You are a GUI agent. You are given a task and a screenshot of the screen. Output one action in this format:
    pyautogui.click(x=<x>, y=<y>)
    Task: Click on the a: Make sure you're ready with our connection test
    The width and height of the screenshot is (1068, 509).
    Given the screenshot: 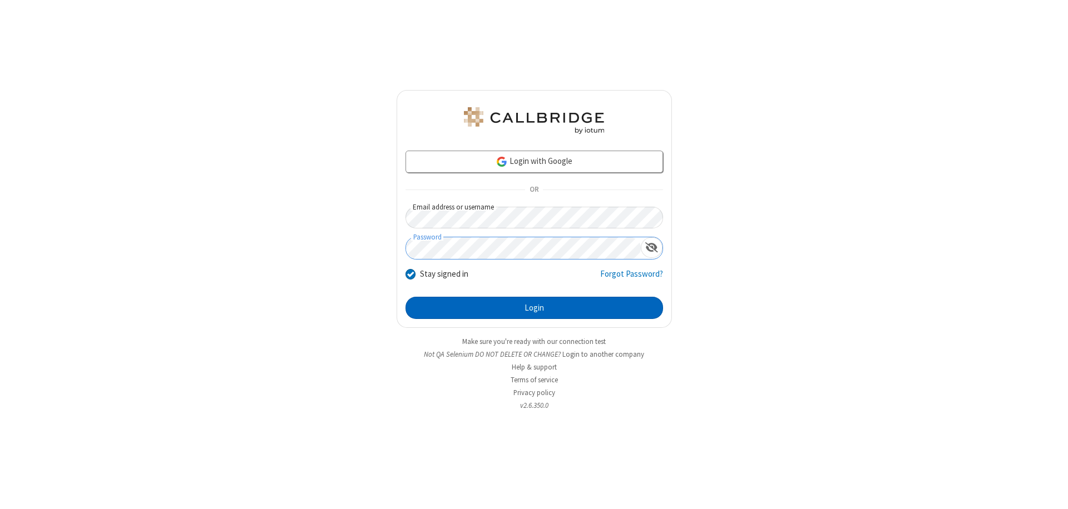 What is the action you would take?
    pyautogui.click(x=534, y=341)
    